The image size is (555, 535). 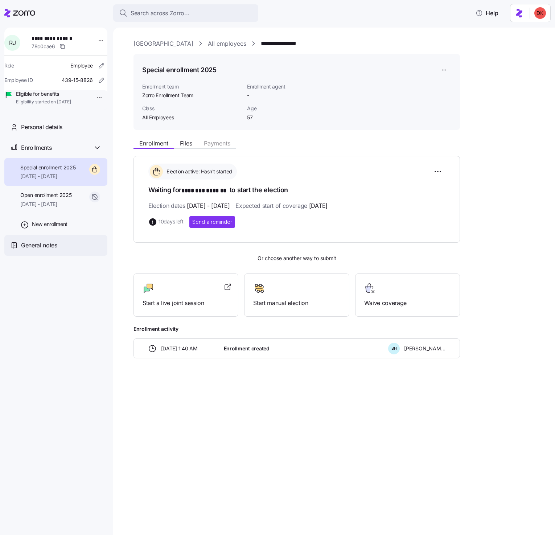 What do you see at coordinates (171, 222) in the screenshot?
I see `span: 10 days left` at bounding box center [171, 222].